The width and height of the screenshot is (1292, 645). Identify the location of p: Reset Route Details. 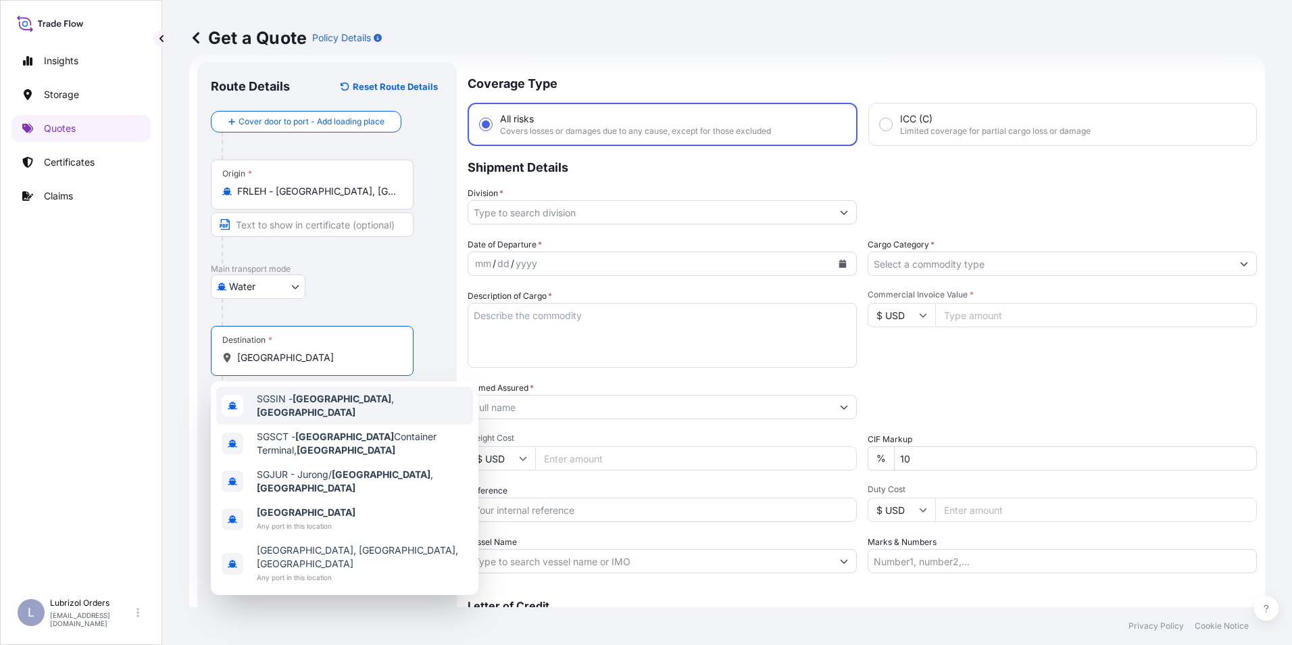
(395, 87).